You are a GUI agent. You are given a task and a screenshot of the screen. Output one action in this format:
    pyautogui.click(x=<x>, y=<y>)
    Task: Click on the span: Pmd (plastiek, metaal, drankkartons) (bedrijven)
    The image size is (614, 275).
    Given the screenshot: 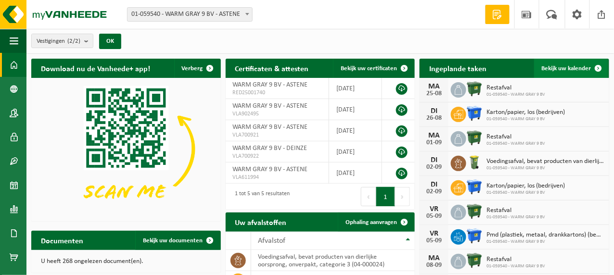 What is the action you would take?
    pyautogui.click(x=545, y=235)
    